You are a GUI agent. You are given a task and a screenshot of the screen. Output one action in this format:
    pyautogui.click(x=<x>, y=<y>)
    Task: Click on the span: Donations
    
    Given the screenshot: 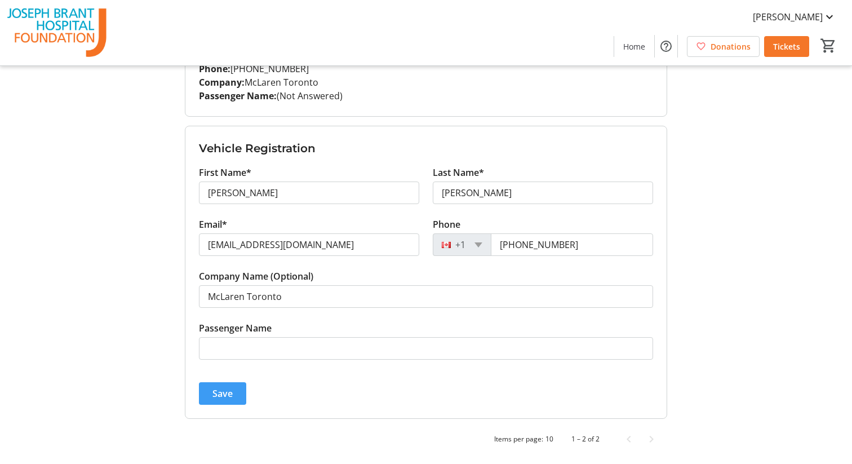 What is the action you would take?
    pyautogui.click(x=730, y=46)
    